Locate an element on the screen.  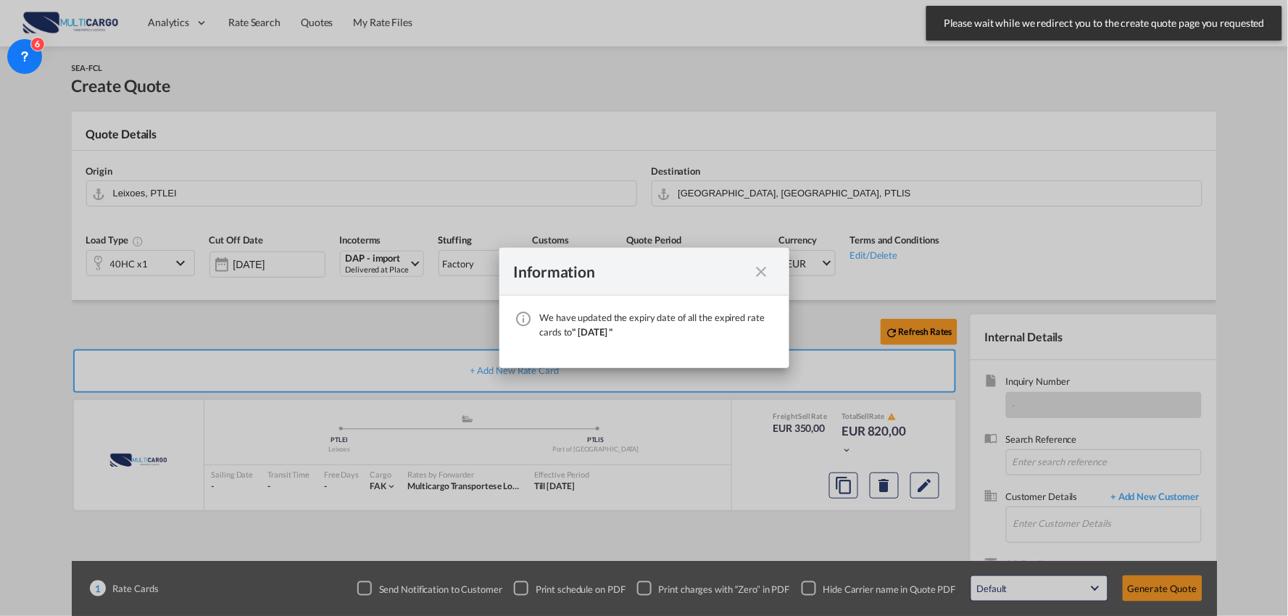
md-dialog: We have ... is located at coordinates (644, 308).